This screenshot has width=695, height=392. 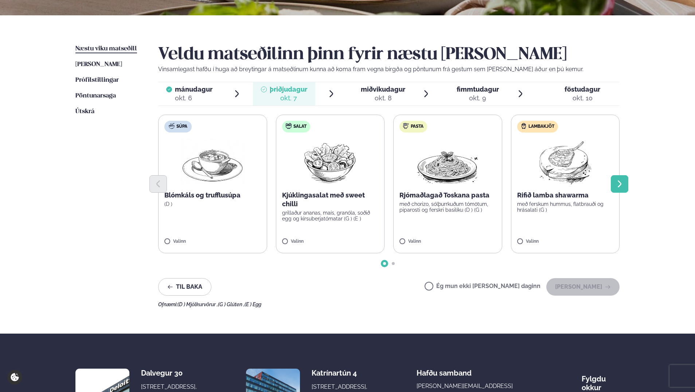 I want to click on div: okt. 8, so click(x=383, y=98).